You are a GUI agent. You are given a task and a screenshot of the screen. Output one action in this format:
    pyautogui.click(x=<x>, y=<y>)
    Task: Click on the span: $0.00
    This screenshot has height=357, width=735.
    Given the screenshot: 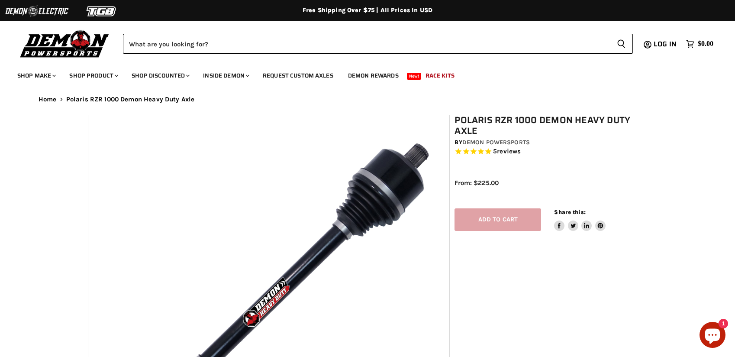 What is the action you would take?
    pyautogui.click(x=706, y=44)
    